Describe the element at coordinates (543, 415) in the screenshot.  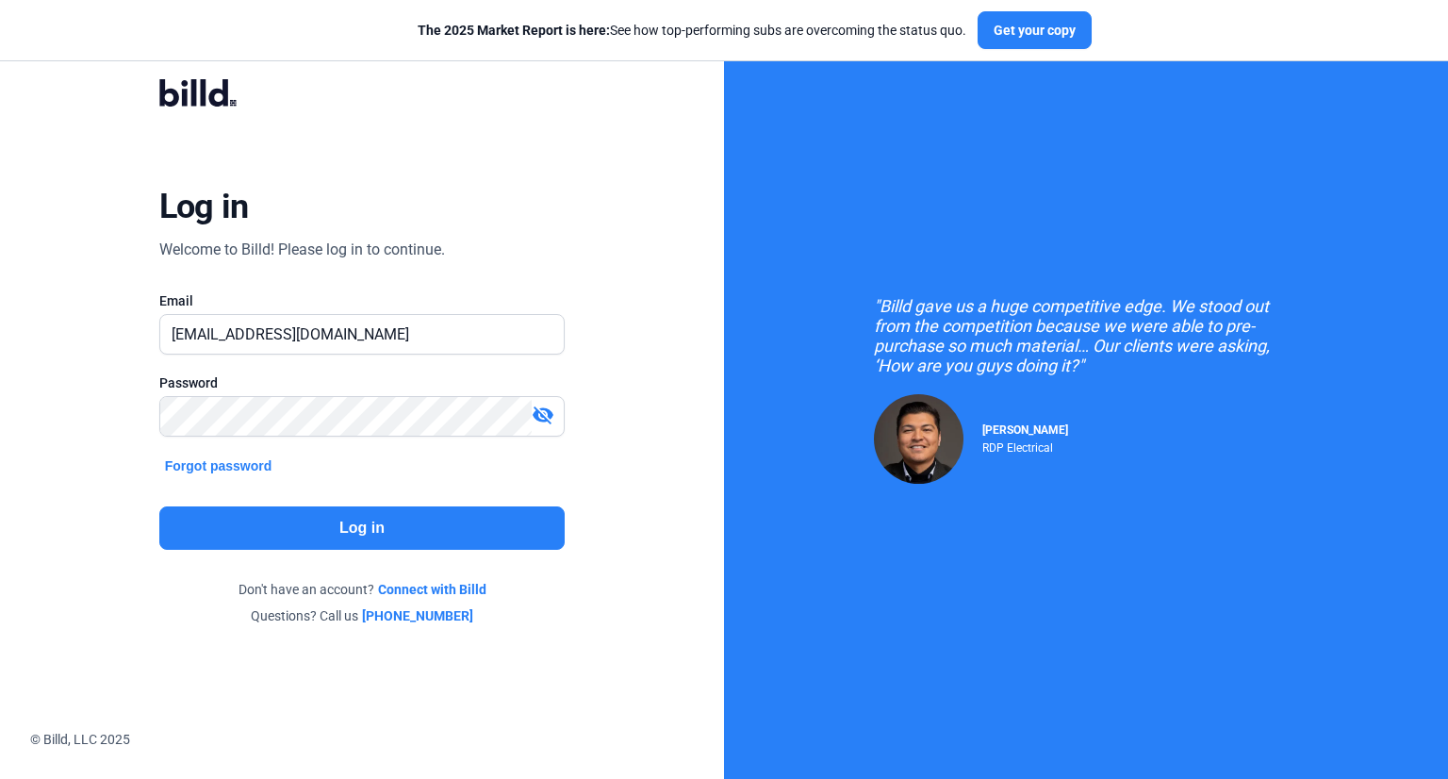
I see `mat-icon: visibility_off` at that location.